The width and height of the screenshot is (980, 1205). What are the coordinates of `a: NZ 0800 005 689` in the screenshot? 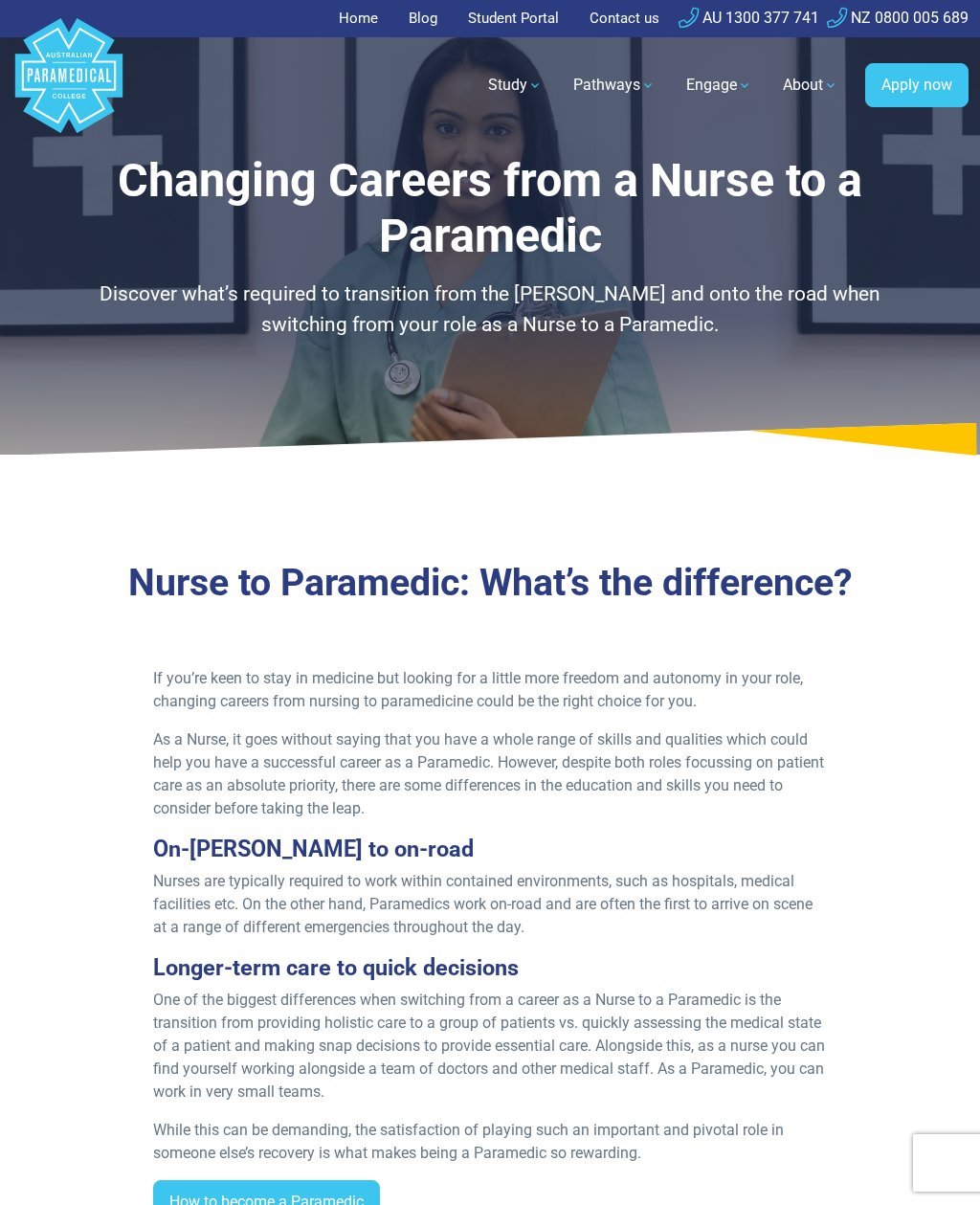 It's located at (898, 17).